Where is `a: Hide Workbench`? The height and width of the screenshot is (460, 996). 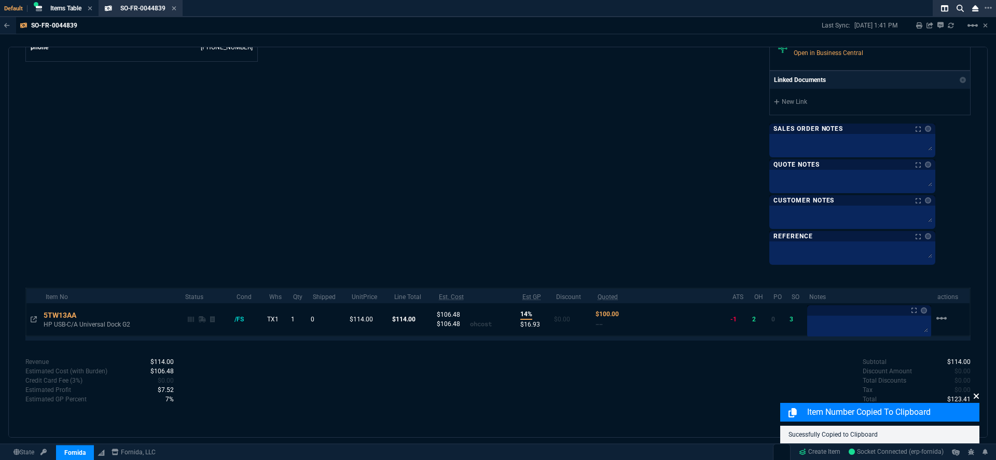 a: Hide Workbench is located at coordinates (985, 25).